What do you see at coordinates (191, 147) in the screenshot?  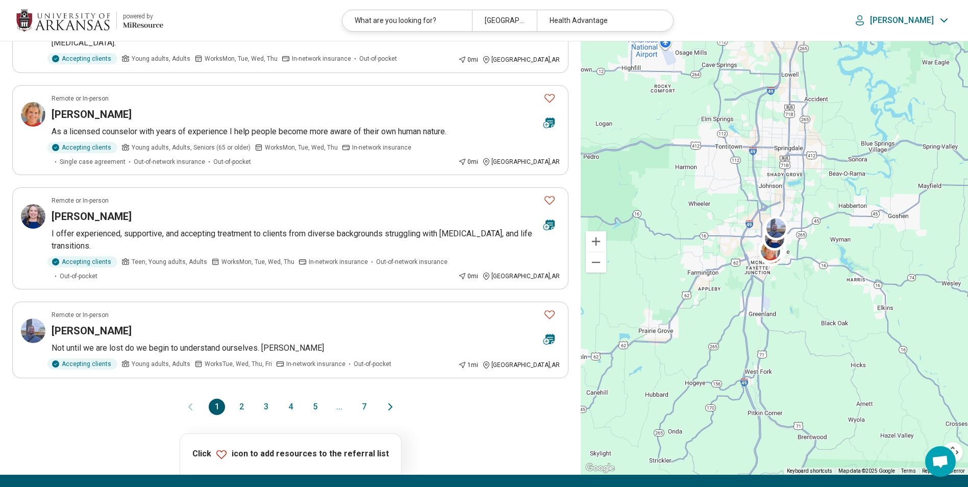 I see `span: Young adults, Adults, Seniors (65 or older)` at bounding box center [191, 147].